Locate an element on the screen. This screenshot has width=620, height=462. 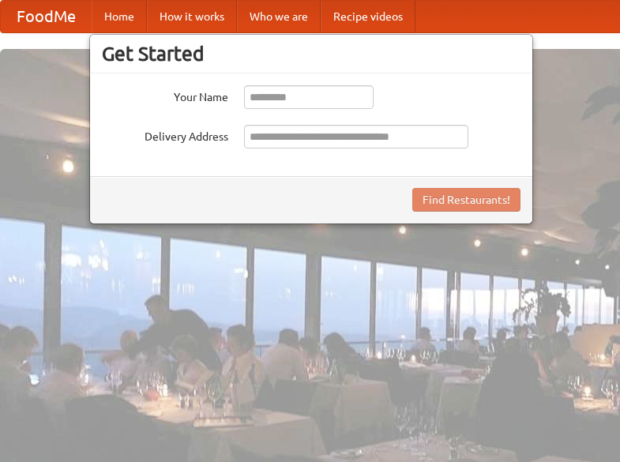
a: FoodMe is located at coordinates (46, 17).